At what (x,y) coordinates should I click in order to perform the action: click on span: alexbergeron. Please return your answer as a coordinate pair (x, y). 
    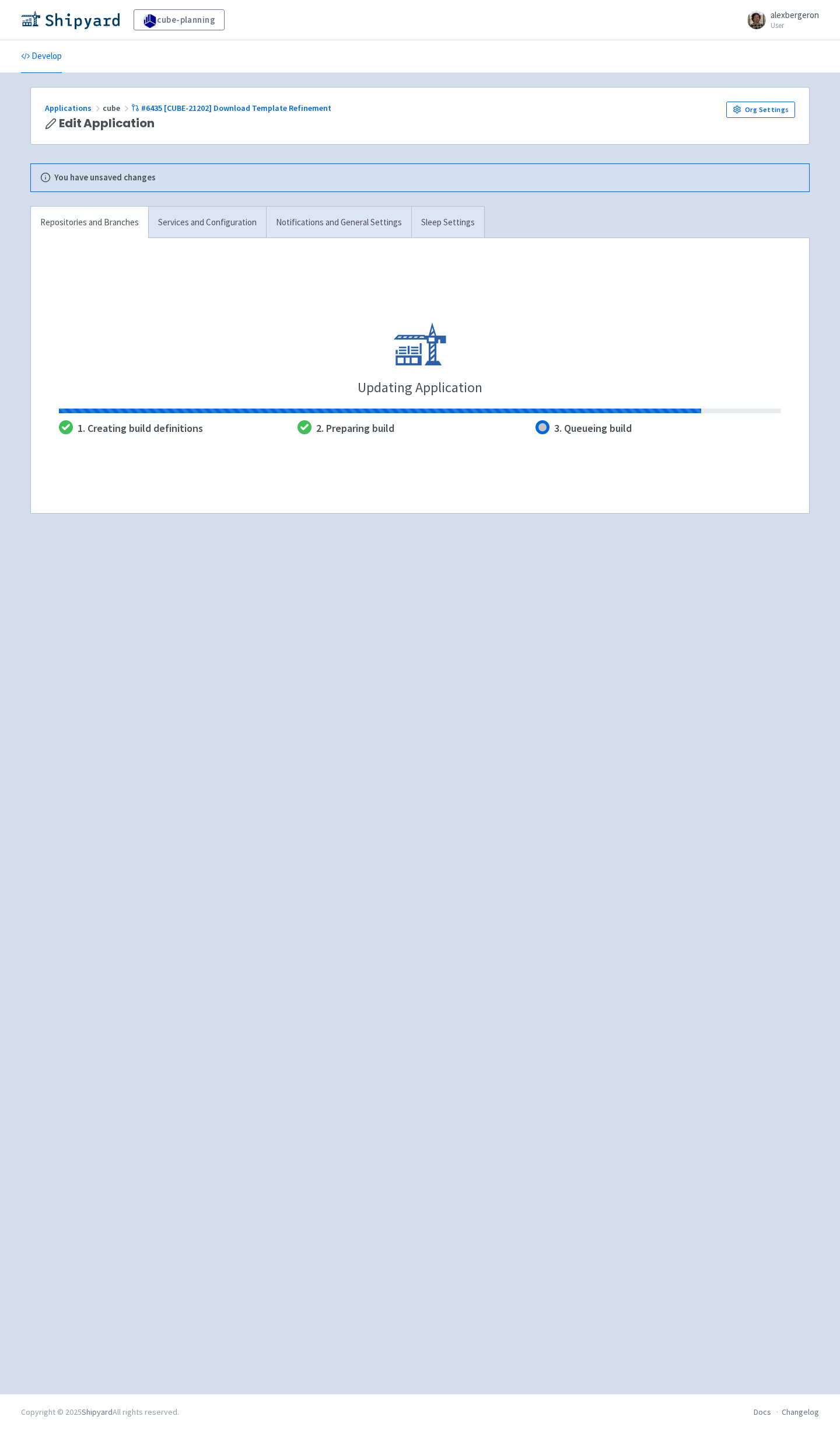
    Looking at the image, I should click on (795, 15).